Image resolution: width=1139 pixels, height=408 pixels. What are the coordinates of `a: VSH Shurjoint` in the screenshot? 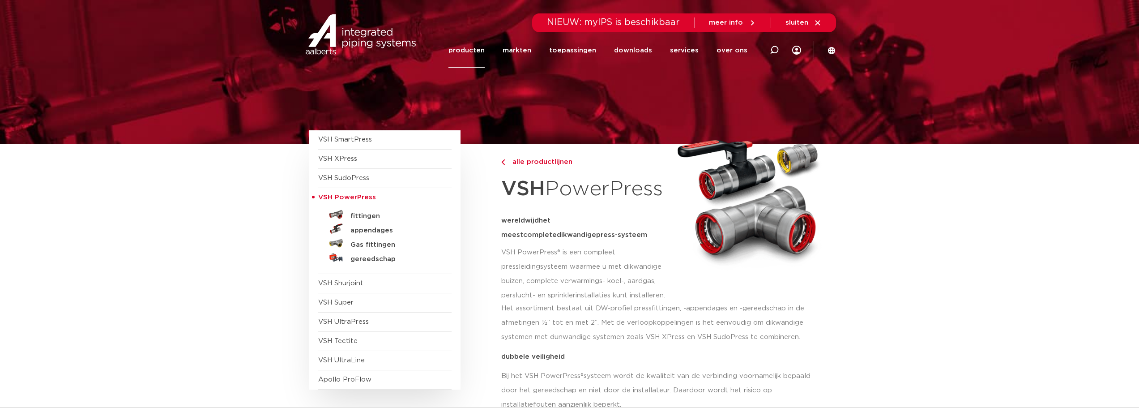 It's located at (341, 283).